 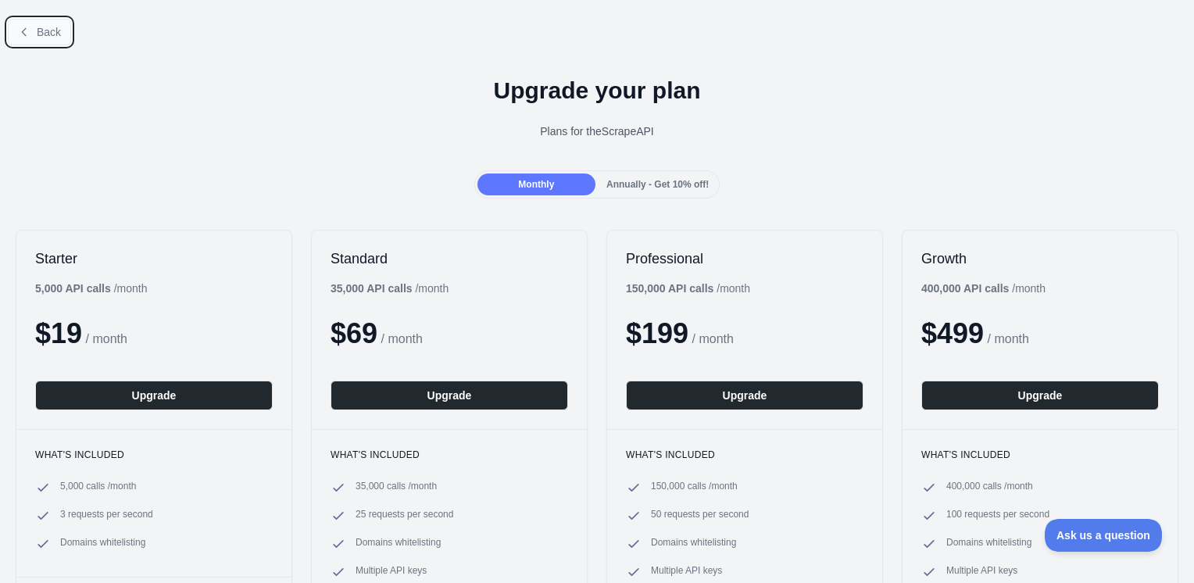 I want to click on h2: Growth, so click(x=1040, y=259).